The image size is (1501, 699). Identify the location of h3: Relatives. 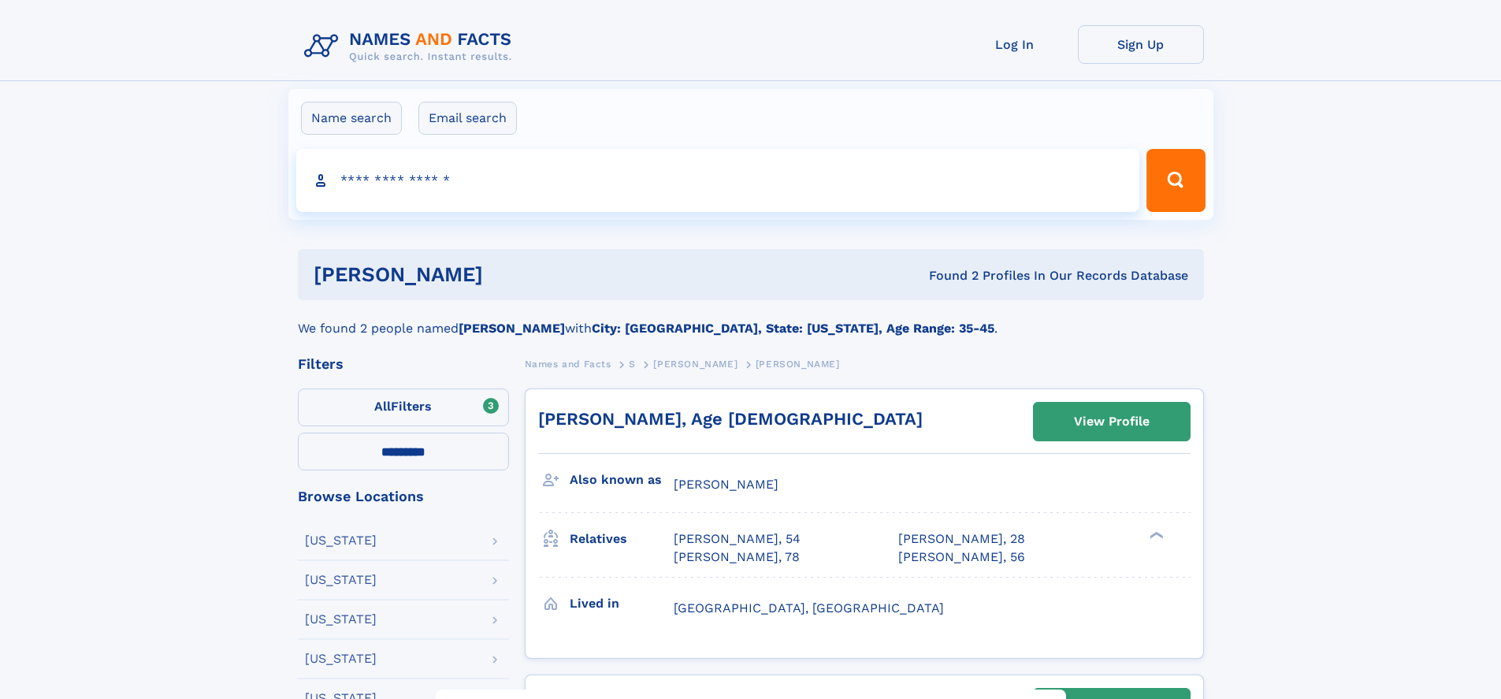
(622, 539).